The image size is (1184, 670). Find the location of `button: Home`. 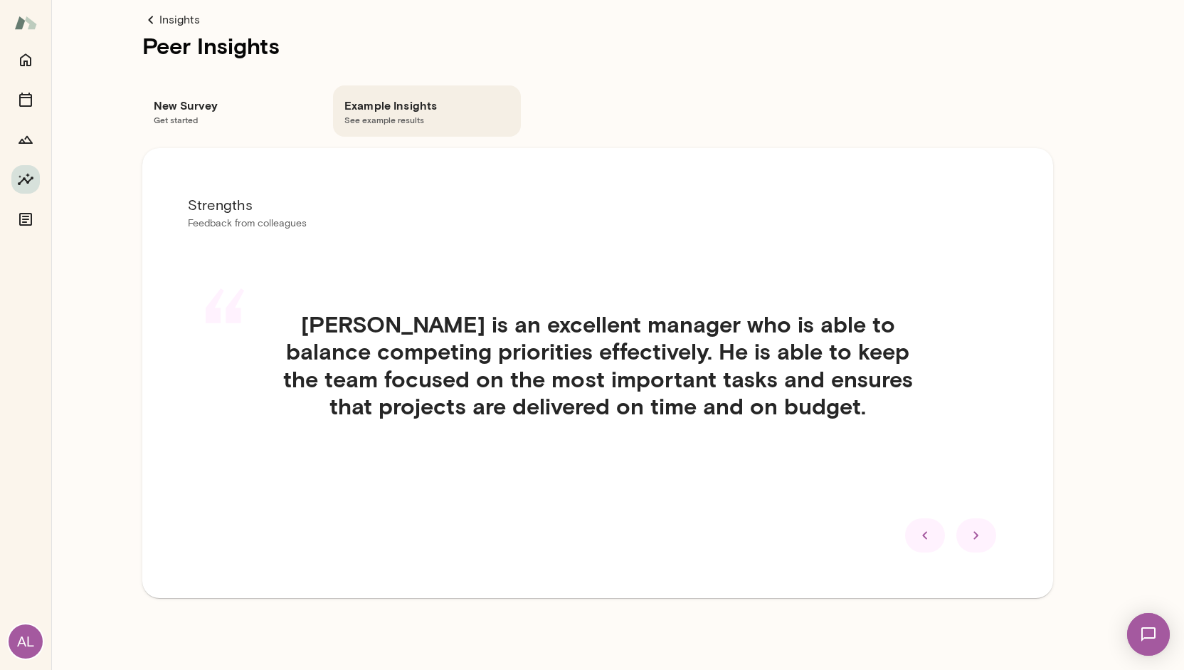

button: Home is located at coordinates (26, 60).